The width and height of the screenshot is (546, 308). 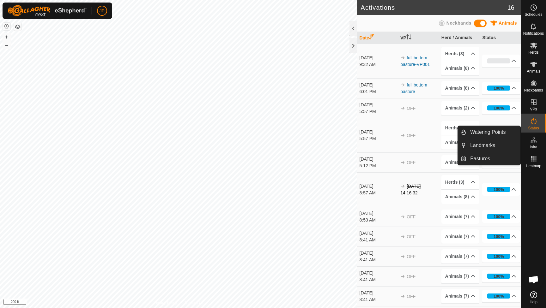 What do you see at coordinates (489, 159) in the screenshot?
I see `li: Pastures` at bounding box center [489, 159].